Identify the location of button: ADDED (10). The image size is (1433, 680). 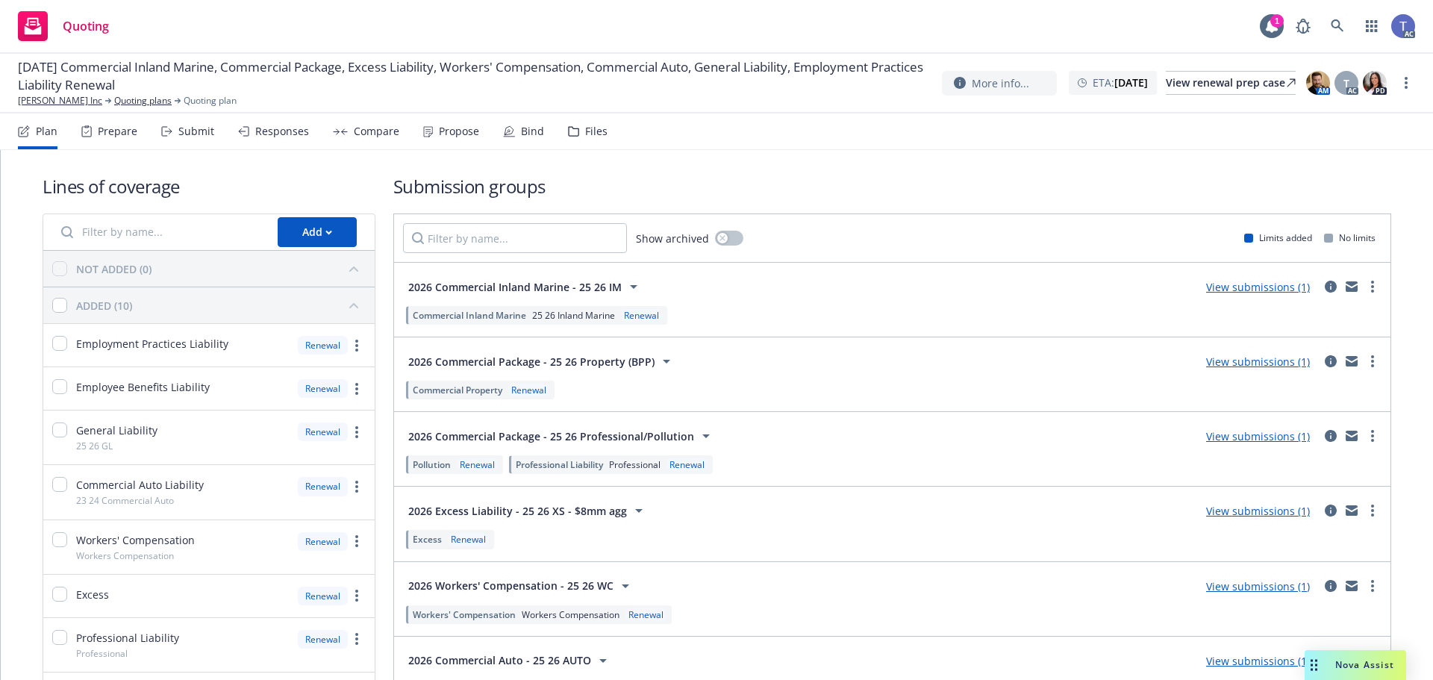
(221, 305).